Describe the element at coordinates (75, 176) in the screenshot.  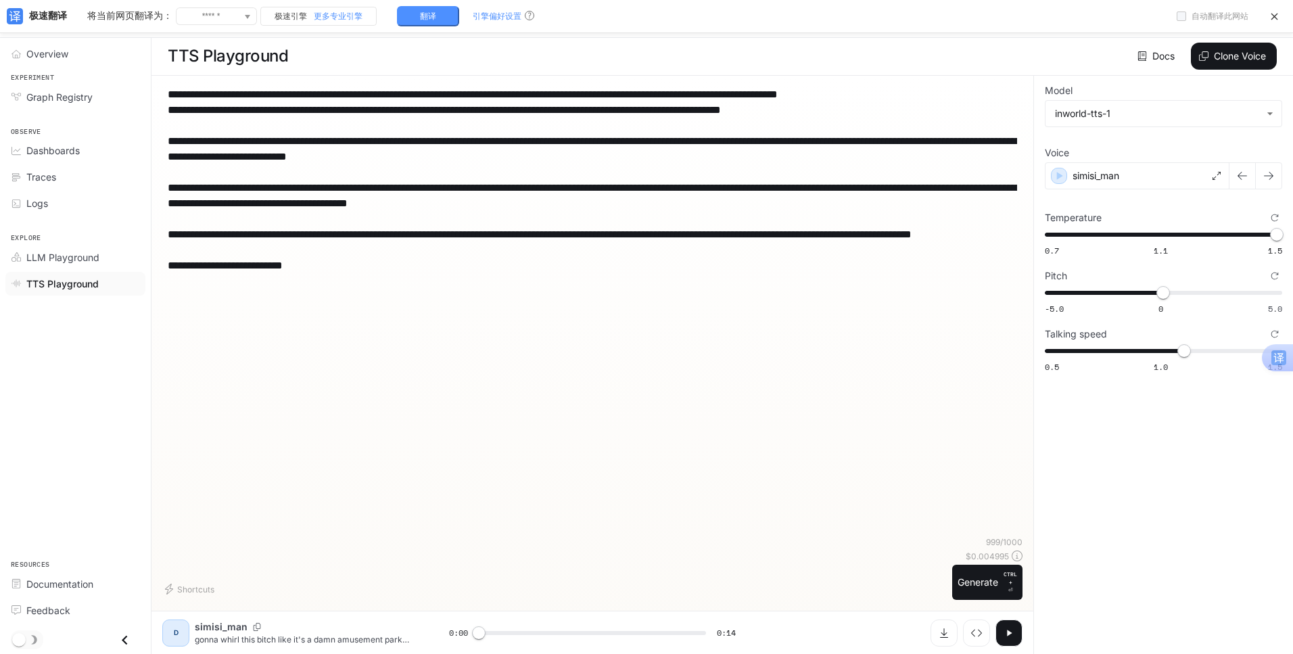
I see `a: Traces` at that location.